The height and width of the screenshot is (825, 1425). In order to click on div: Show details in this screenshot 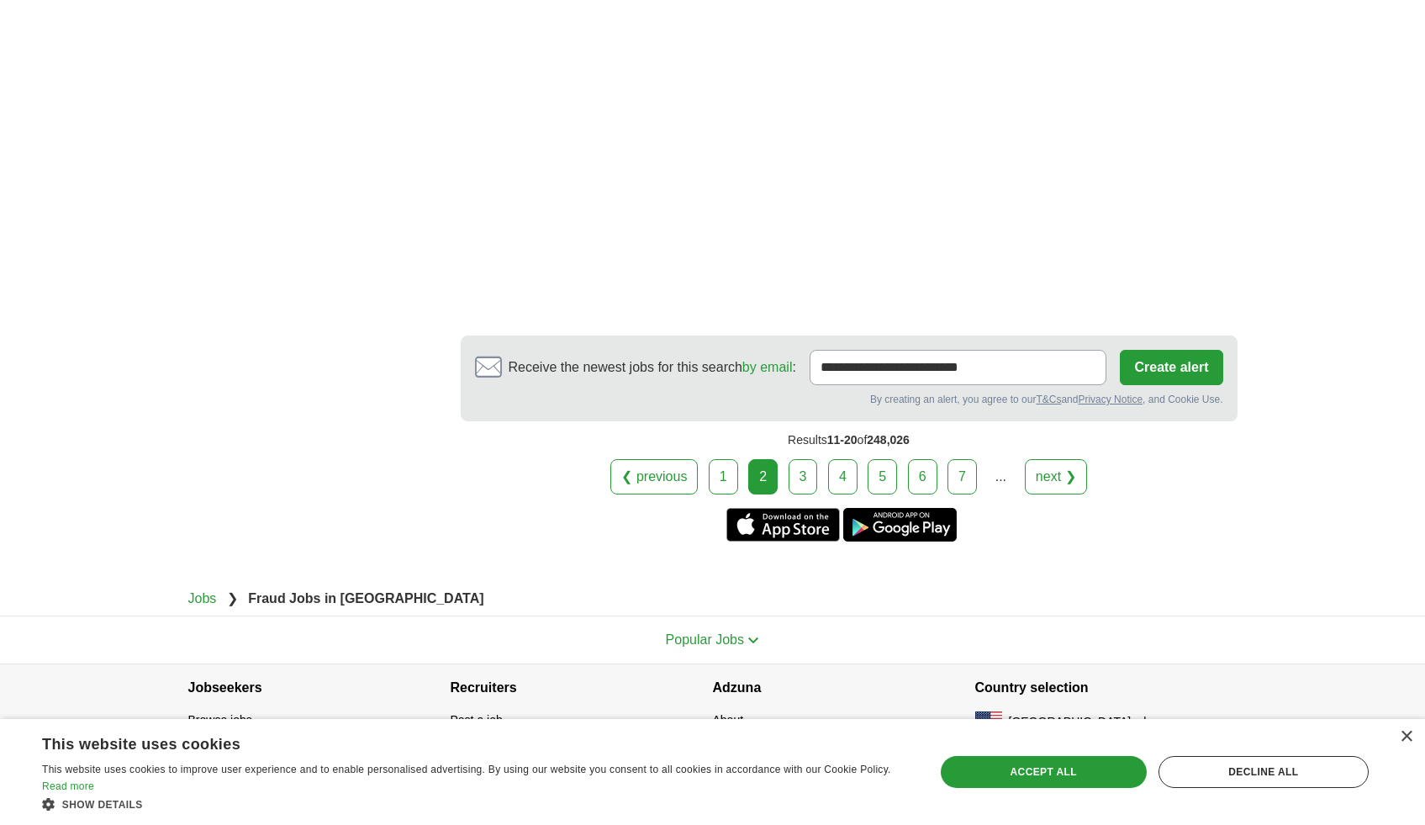, I will do `click(475, 804)`.